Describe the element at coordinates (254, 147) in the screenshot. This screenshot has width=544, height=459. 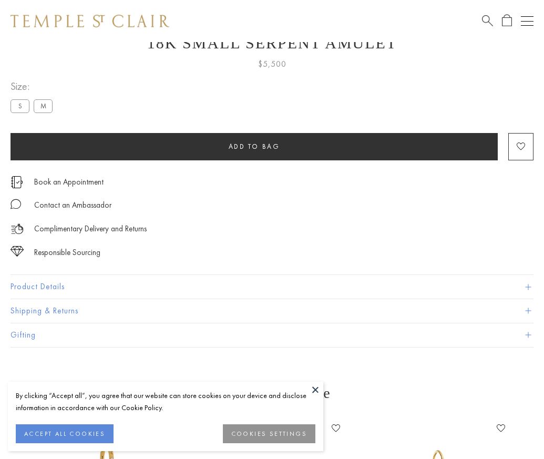
I see `button: Add to bag` at that location.